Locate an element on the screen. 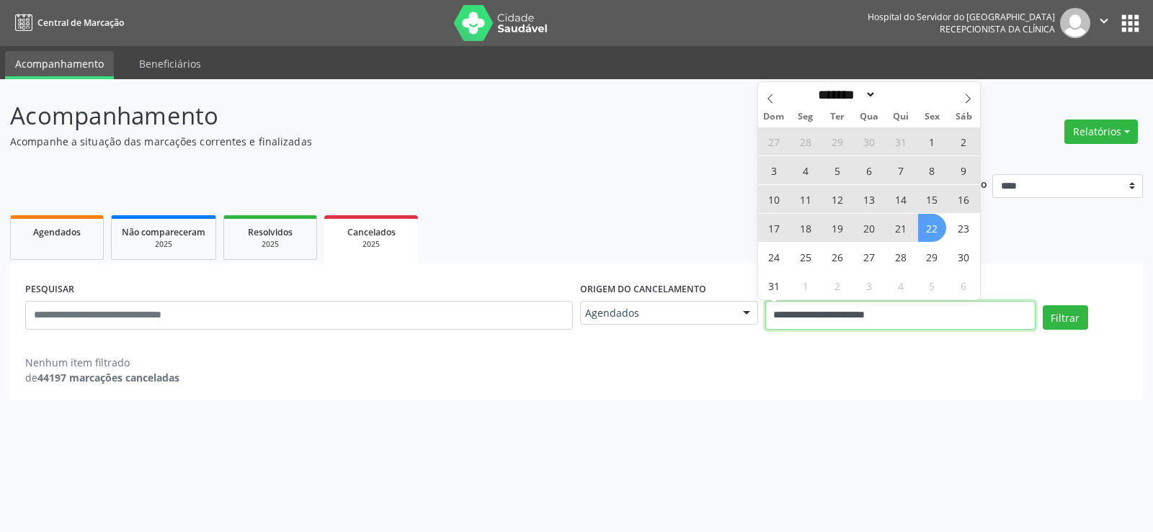 The width and height of the screenshot is (1153, 532). span: Setembro 6, 2025 is located at coordinates (963, 285).